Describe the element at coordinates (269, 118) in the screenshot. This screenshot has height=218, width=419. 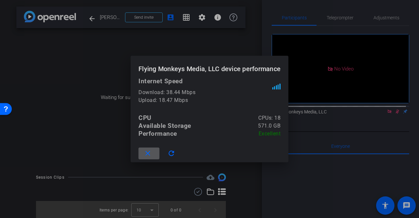
I see `div: CPUs: 18` at that location.